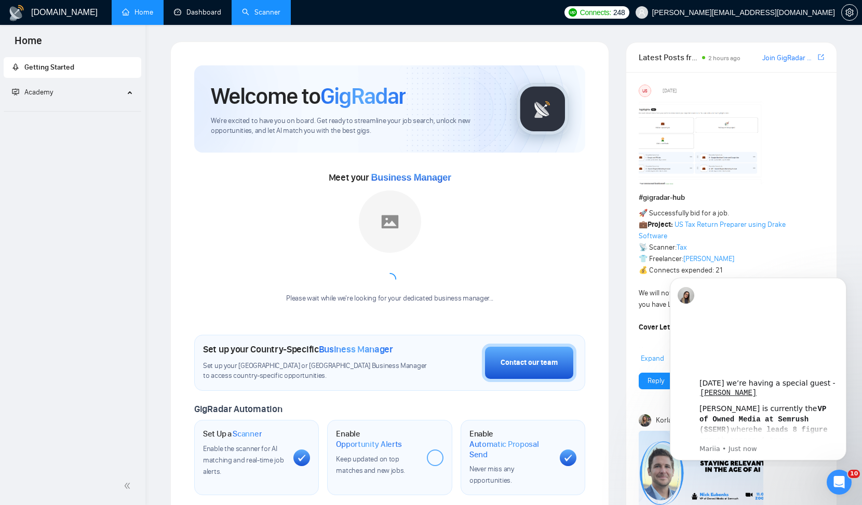 This screenshot has height=505, width=862. I want to click on span: Keep updated on top matches and new jobs., so click(370, 465).